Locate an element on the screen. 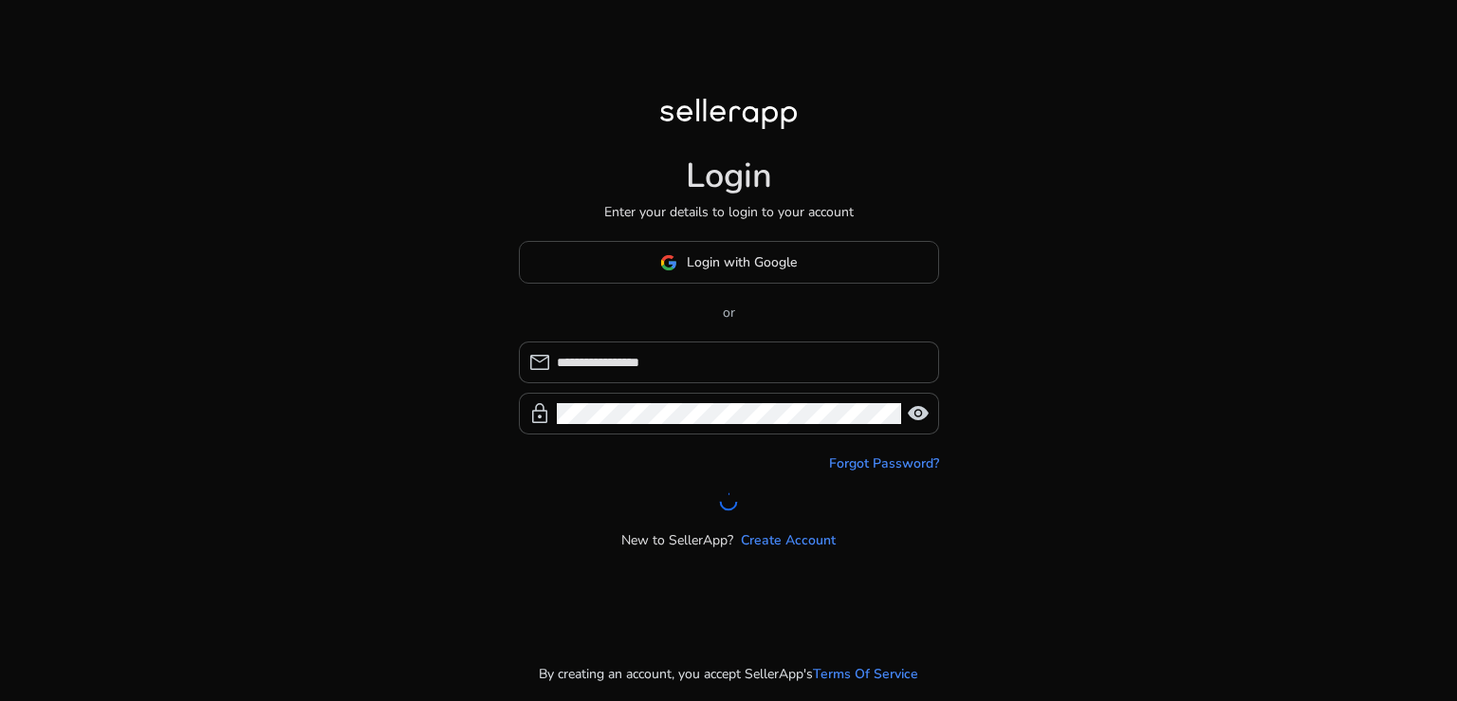 The width and height of the screenshot is (1457, 701). a: Create Account is located at coordinates (789, 540).